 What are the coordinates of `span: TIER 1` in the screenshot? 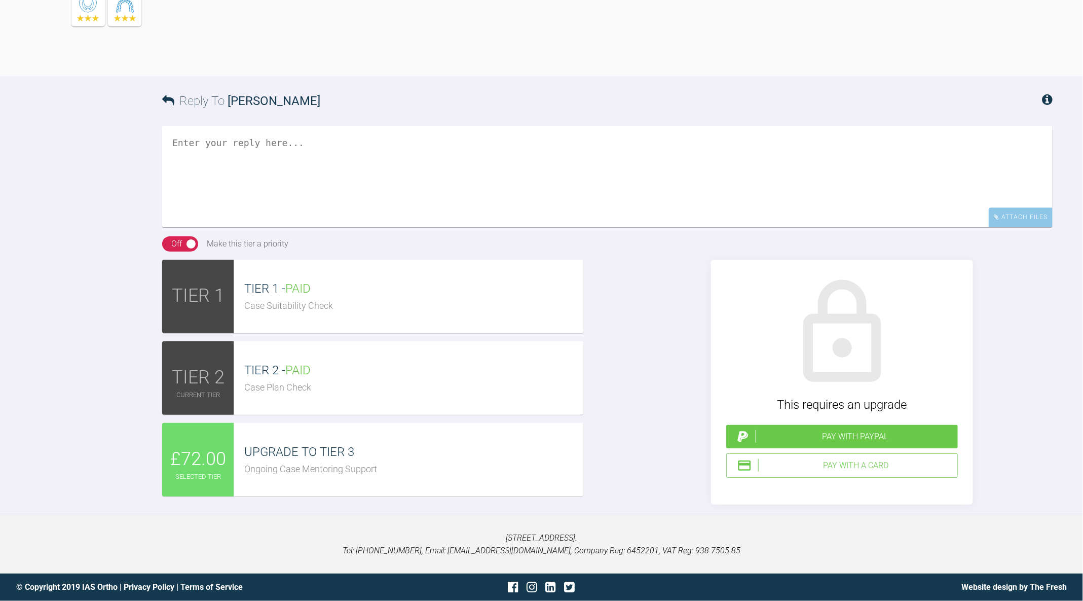 It's located at (198, 296).